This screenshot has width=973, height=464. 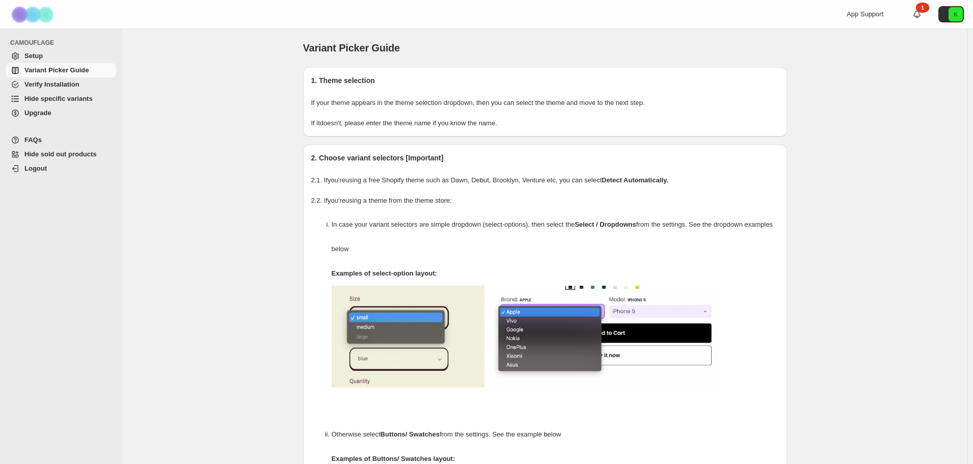 What do you see at coordinates (545, 201) in the screenshot?
I see `p: 2.2. If you're using a theme from the theme store:` at bounding box center [545, 201].